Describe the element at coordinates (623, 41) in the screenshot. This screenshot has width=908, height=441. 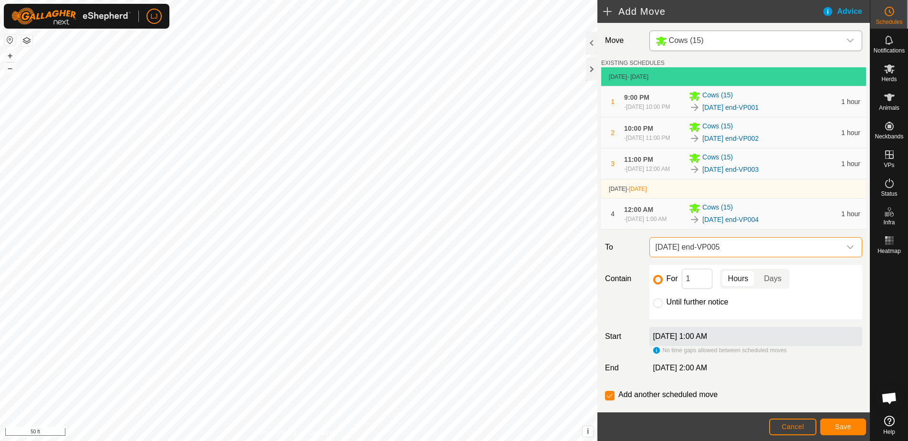
I see `label: Move` at that location.